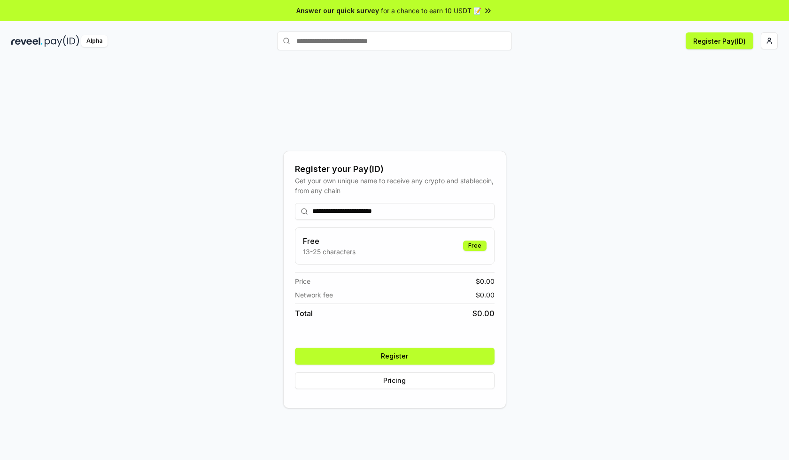 This screenshot has width=789, height=460. What do you see at coordinates (431, 10) in the screenshot?
I see `span: for a chance to earn 10 USDT 📝` at bounding box center [431, 10].